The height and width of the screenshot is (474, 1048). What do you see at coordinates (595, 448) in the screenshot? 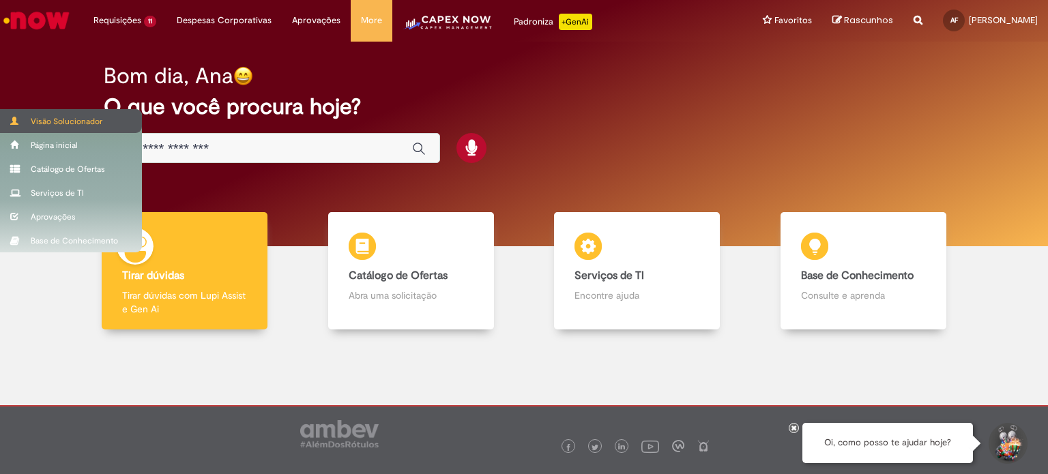
I see `img: logo_footer_twitter.png` at bounding box center [595, 448].